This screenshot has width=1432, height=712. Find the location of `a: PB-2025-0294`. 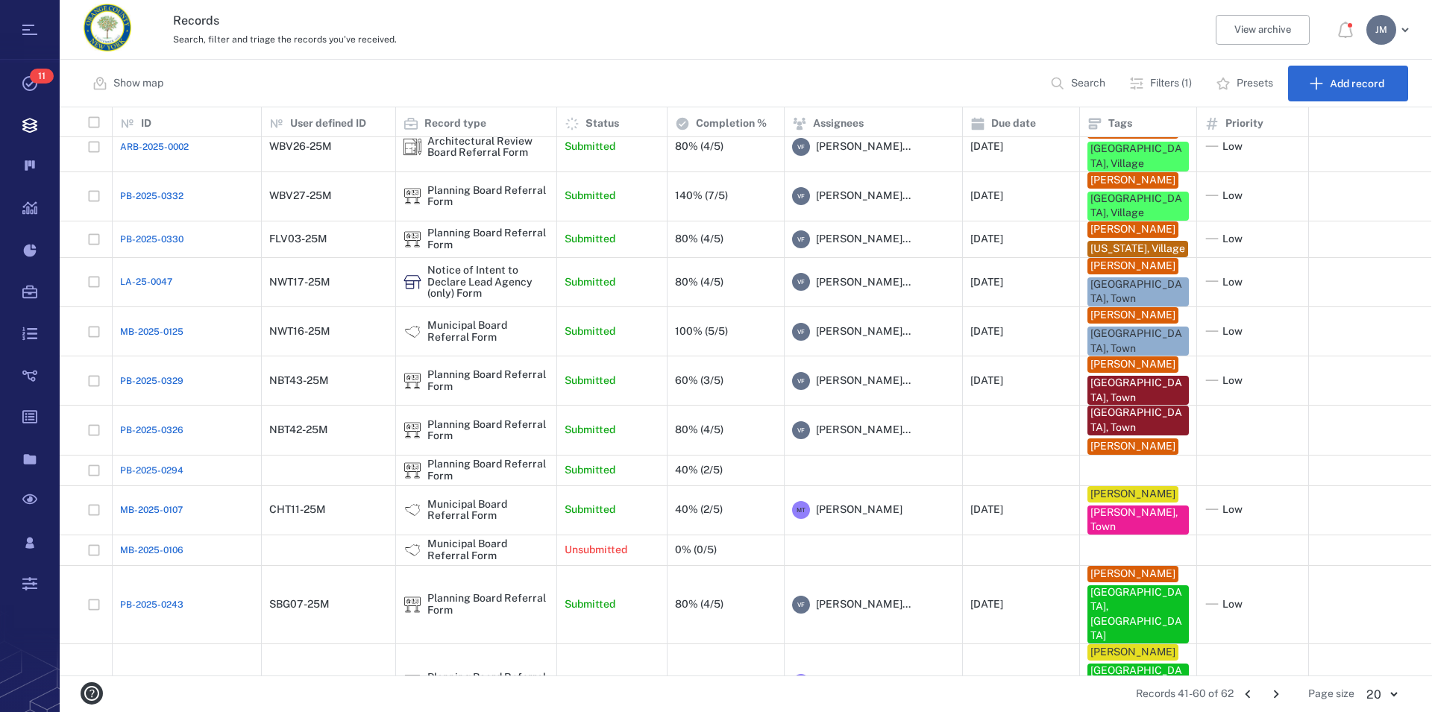

a: PB-2025-0294 is located at coordinates (151, 471).